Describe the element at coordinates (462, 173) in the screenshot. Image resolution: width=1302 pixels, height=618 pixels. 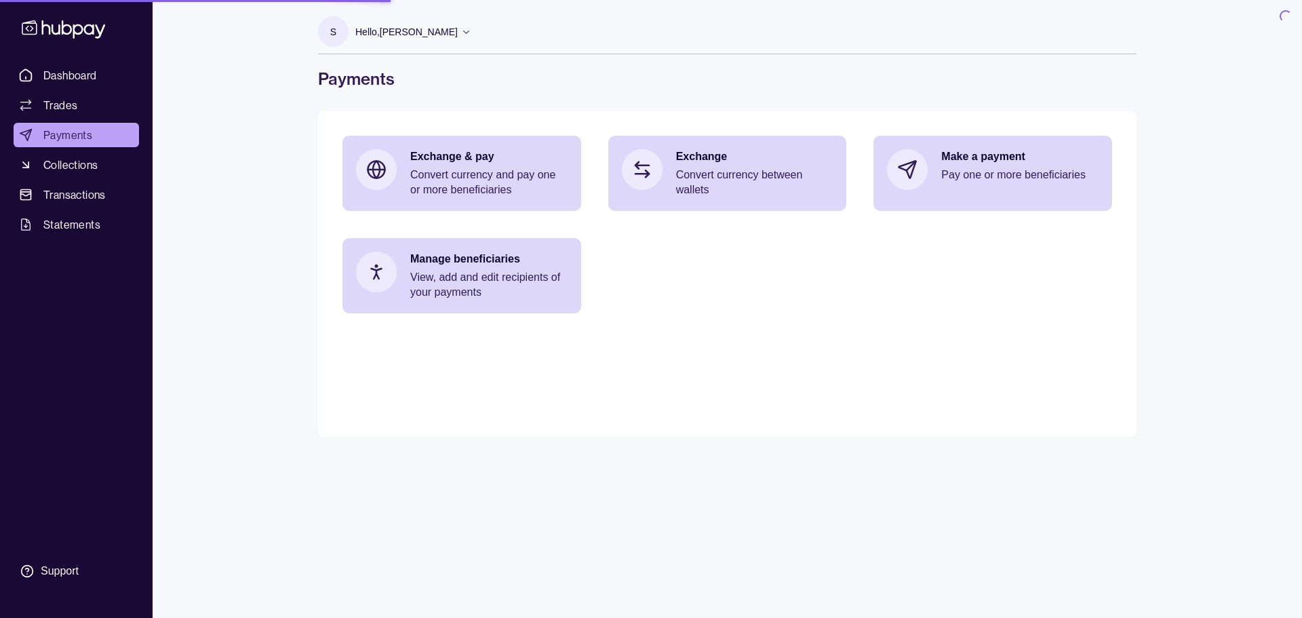
I see `a: Exchange & payConvert currency and pay one or more beneficiaries` at that location.